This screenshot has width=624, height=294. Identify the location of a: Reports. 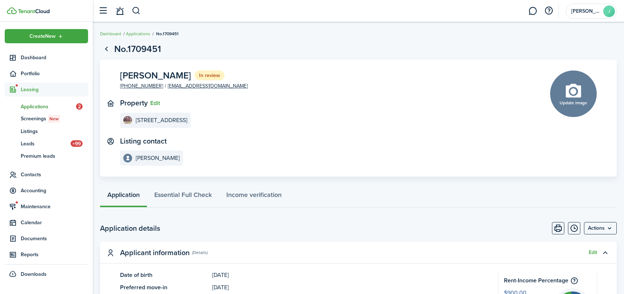
(46, 255).